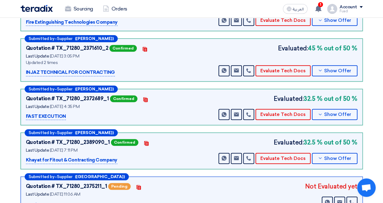 The height and width of the screenshot is (203, 383). I want to click on a: Orders, so click(115, 9).